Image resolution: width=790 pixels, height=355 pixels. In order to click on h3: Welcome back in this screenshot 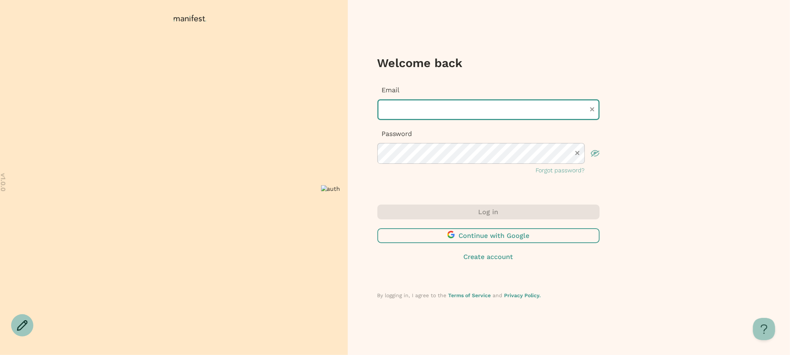, I will do `click(489, 63)`.